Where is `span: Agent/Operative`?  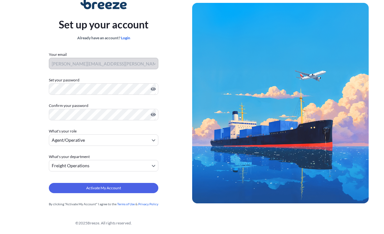 span: Agent/Operative is located at coordinates (68, 140).